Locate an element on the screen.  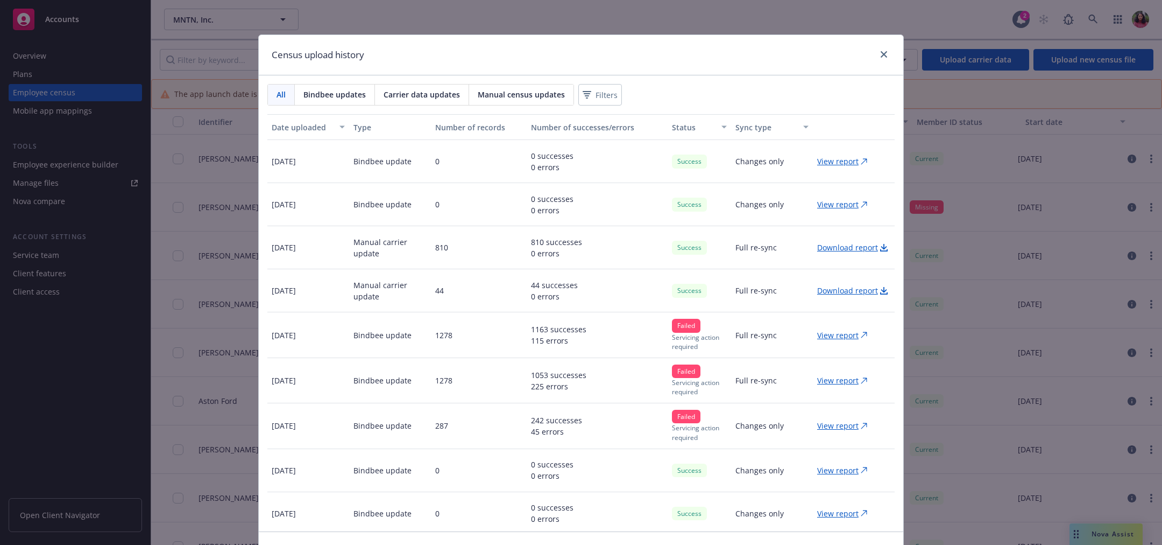
button: Filters is located at coordinates (600, 95).